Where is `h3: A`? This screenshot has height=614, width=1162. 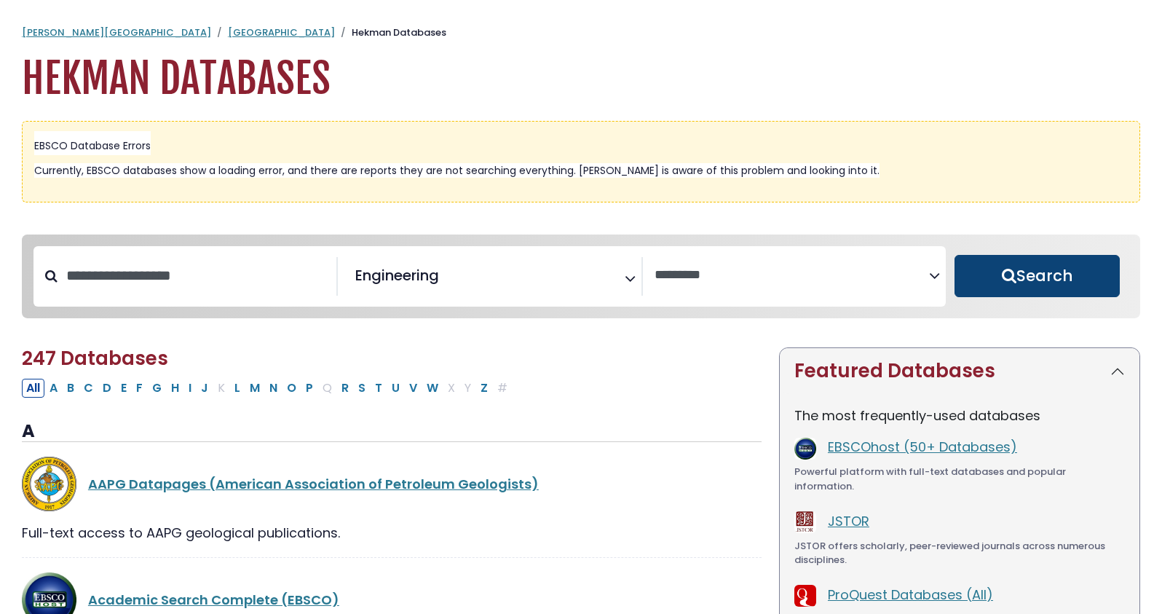
h3: A is located at coordinates (392, 432).